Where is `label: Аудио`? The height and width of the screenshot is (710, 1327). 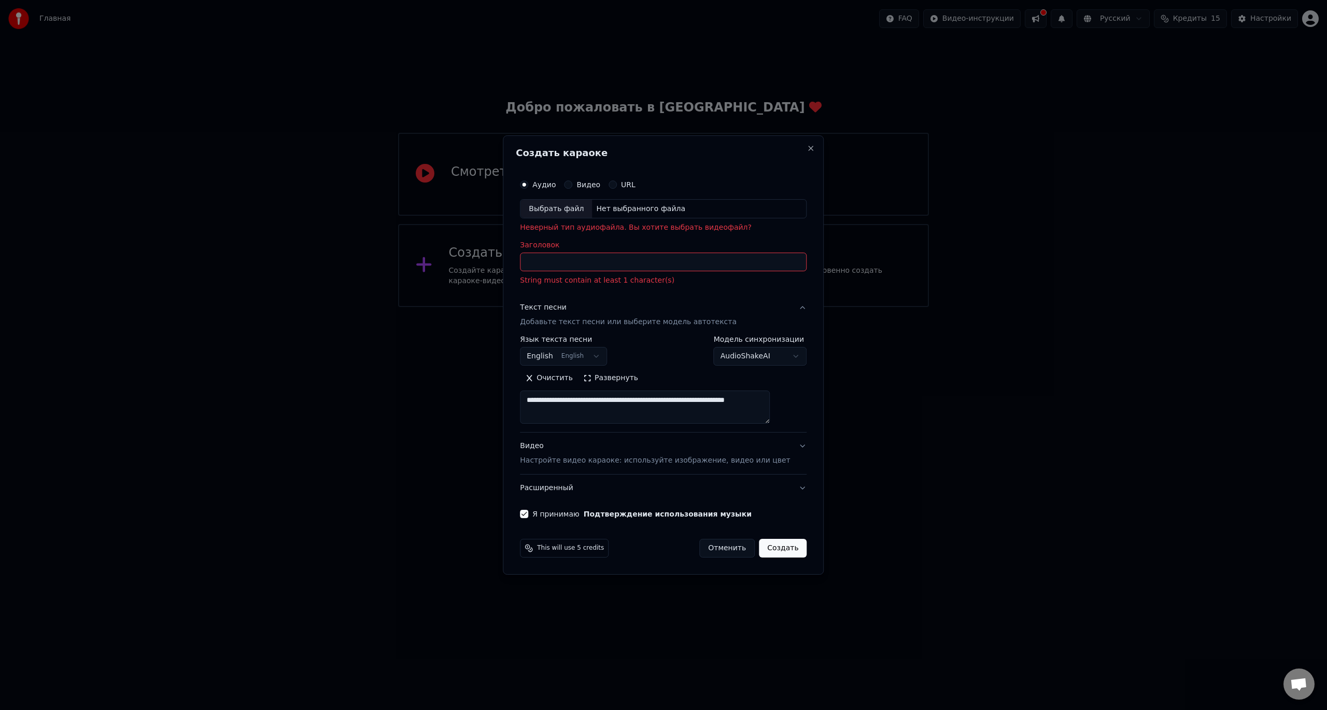
label: Аудио is located at coordinates (544, 185).